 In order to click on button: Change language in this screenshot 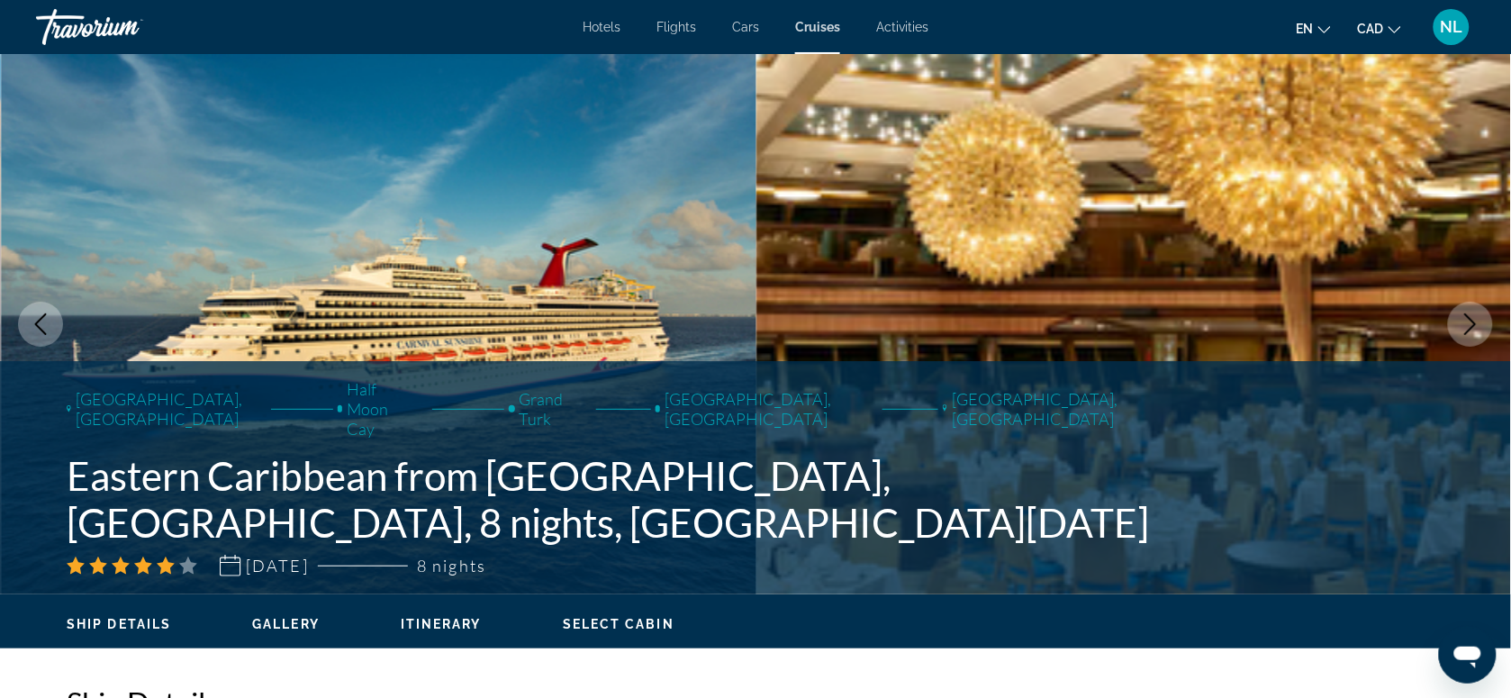, I will do `click(1314, 28)`.